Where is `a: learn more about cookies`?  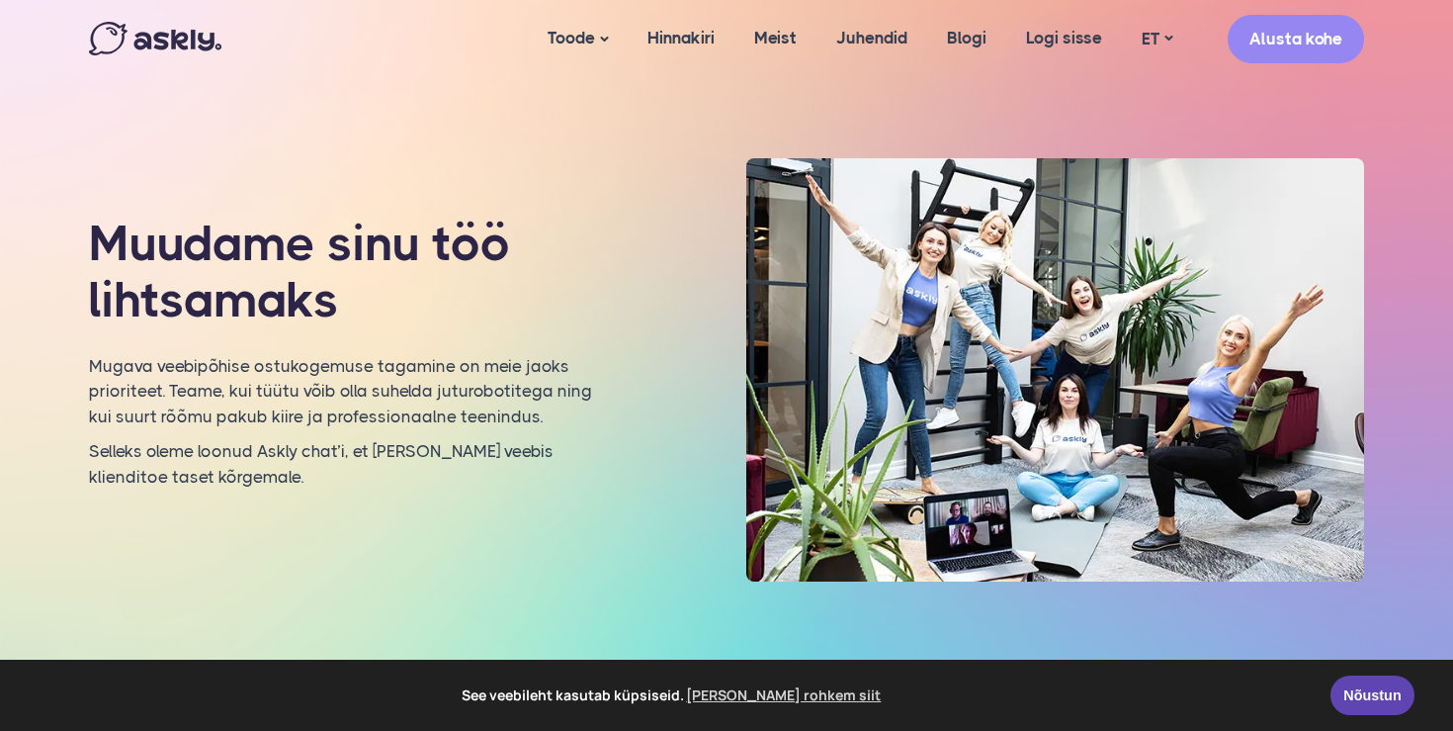
a: learn more about cookies is located at coordinates (784, 695).